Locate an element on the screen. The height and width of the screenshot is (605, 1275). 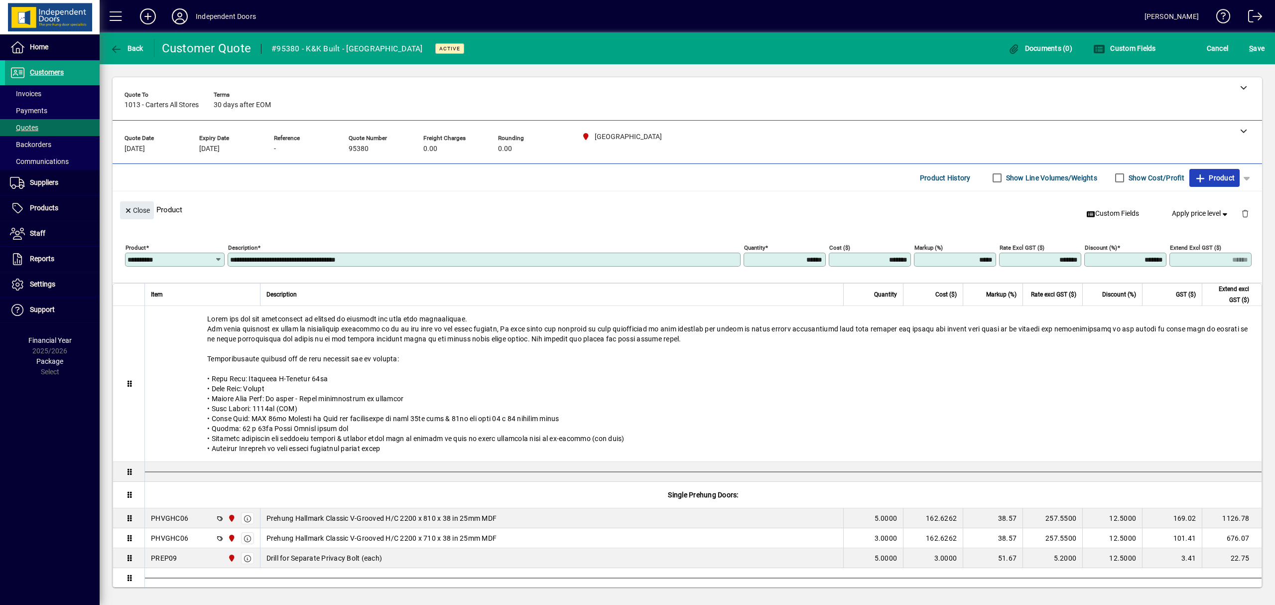
mat-label: Cost ($) is located at coordinates (840, 248).